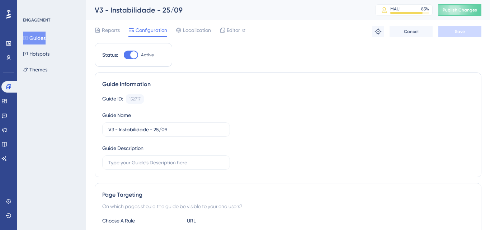  Describe the element at coordinates (395, 9) in the screenshot. I see `div: MAU` at that location.